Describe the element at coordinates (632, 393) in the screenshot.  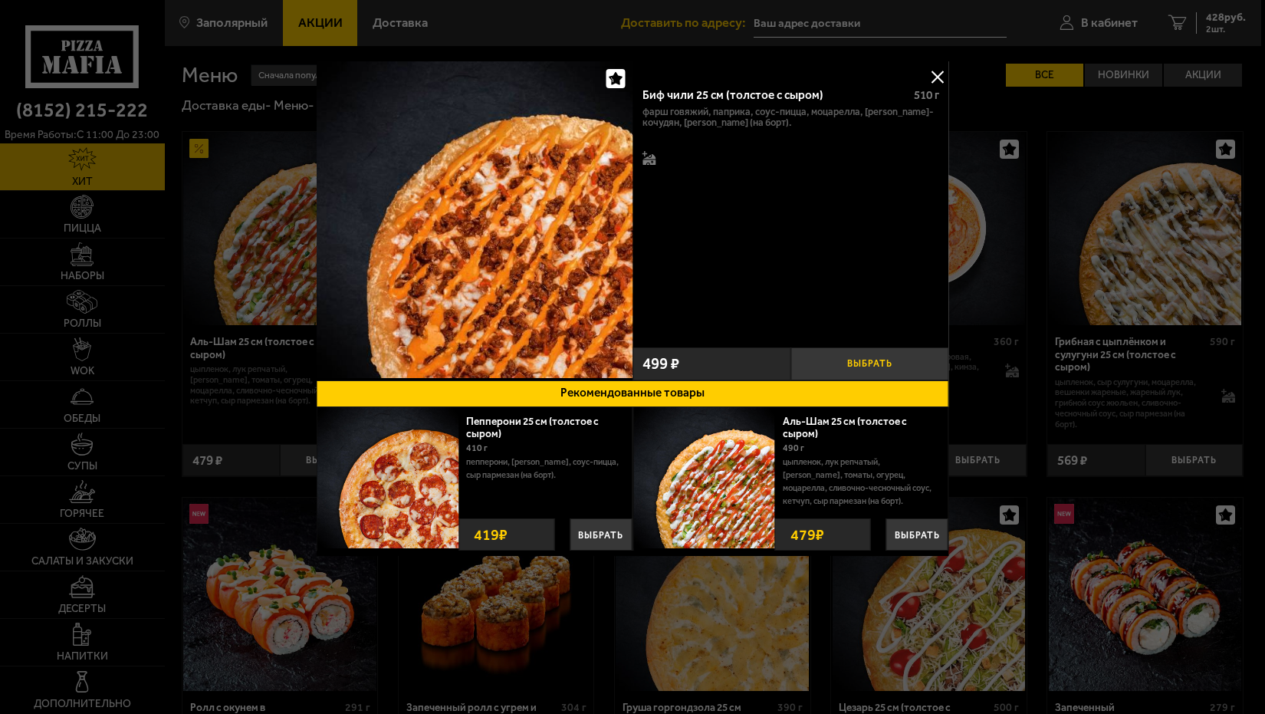
I see `button: Рекомендованные товары` at that location.